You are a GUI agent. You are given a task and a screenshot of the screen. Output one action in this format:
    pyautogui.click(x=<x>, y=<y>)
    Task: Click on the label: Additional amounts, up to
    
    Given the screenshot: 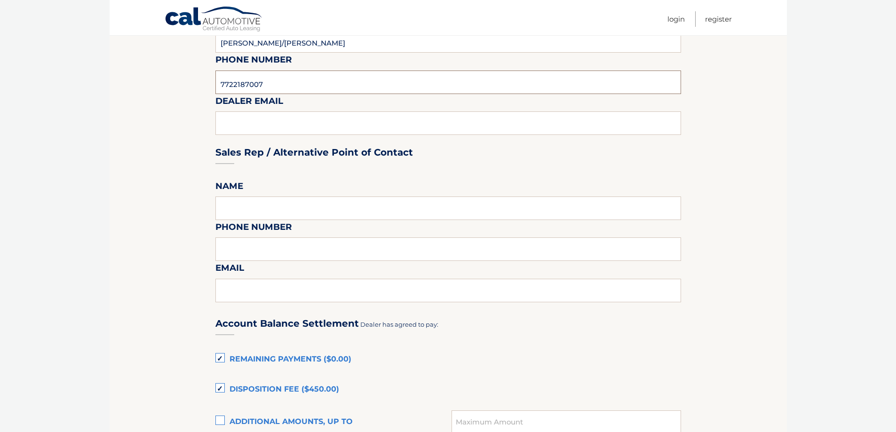 What is the action you would take?
    pyautogui.click(x=334, y=423)
    